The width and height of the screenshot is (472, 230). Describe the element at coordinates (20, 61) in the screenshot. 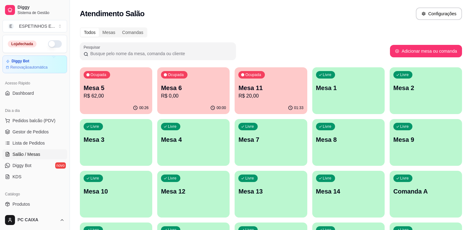

I see `article: Diggy Bot` at that location.